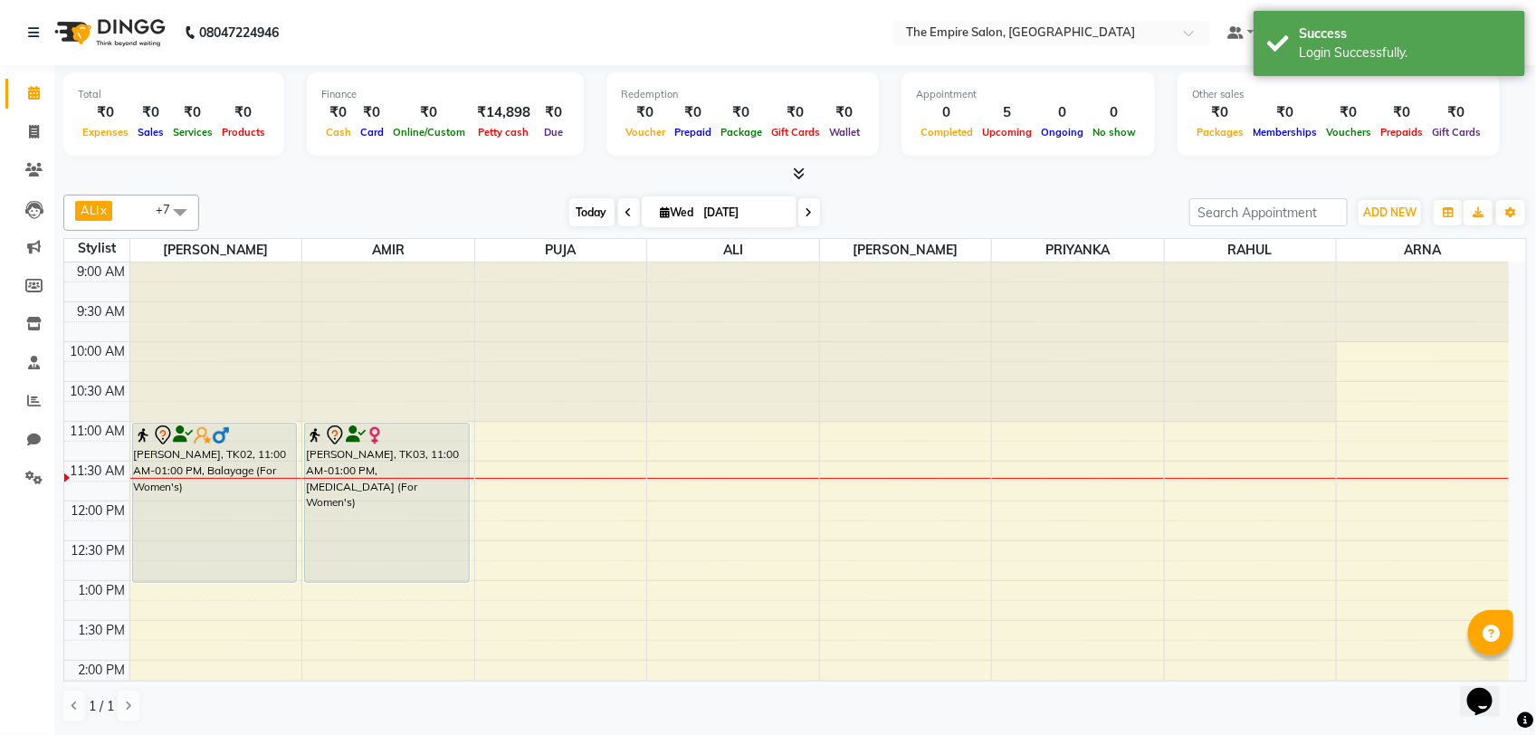  I want to click on span: Packages, so click(1220, 132).